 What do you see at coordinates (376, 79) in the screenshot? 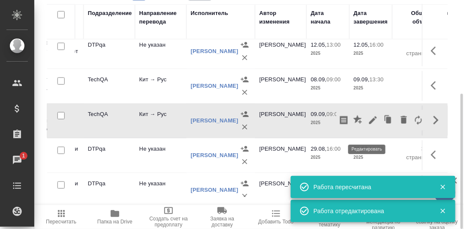
I see `p: 13:30` at bounding box center [376, 79].